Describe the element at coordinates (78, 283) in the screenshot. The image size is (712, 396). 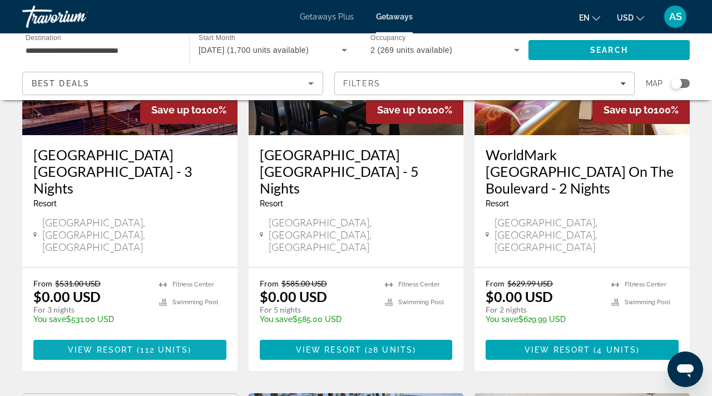
I see `span: $531.00 USD` at that location.